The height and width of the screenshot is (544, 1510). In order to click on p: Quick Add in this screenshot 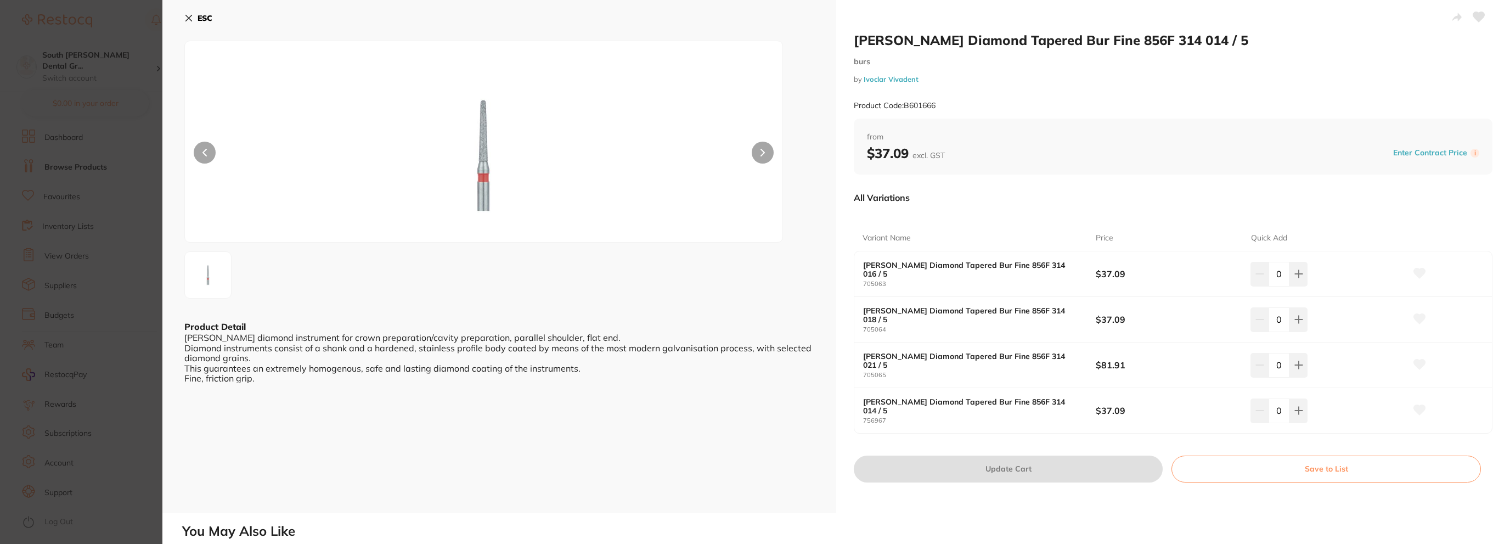, I will do `click(1269, 238)`.